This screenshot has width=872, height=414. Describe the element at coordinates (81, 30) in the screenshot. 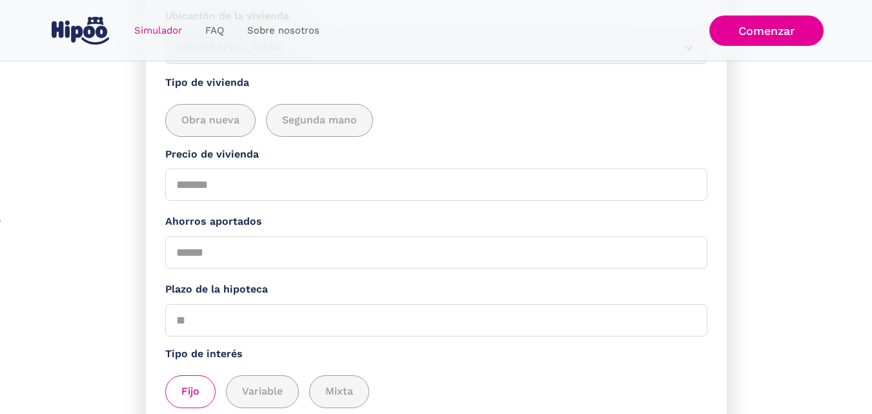

I see `a: home` at that location.